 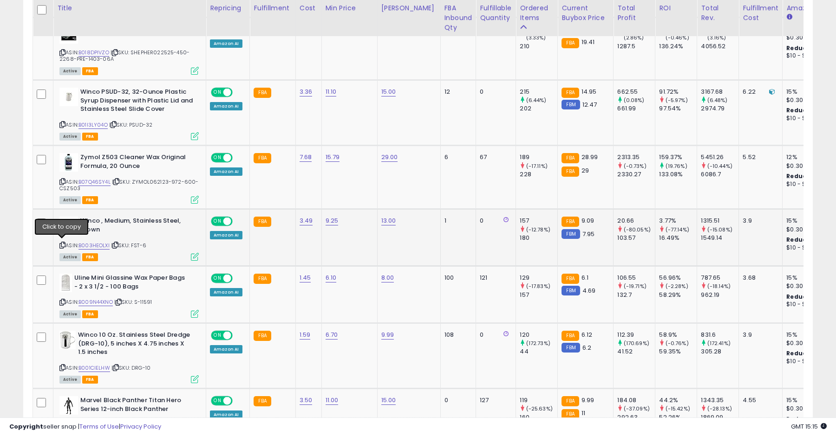 What do you see at coordinates (636, 46) in the screenshot?
I see `div: 1287.5` at bounding box center [636, 46].